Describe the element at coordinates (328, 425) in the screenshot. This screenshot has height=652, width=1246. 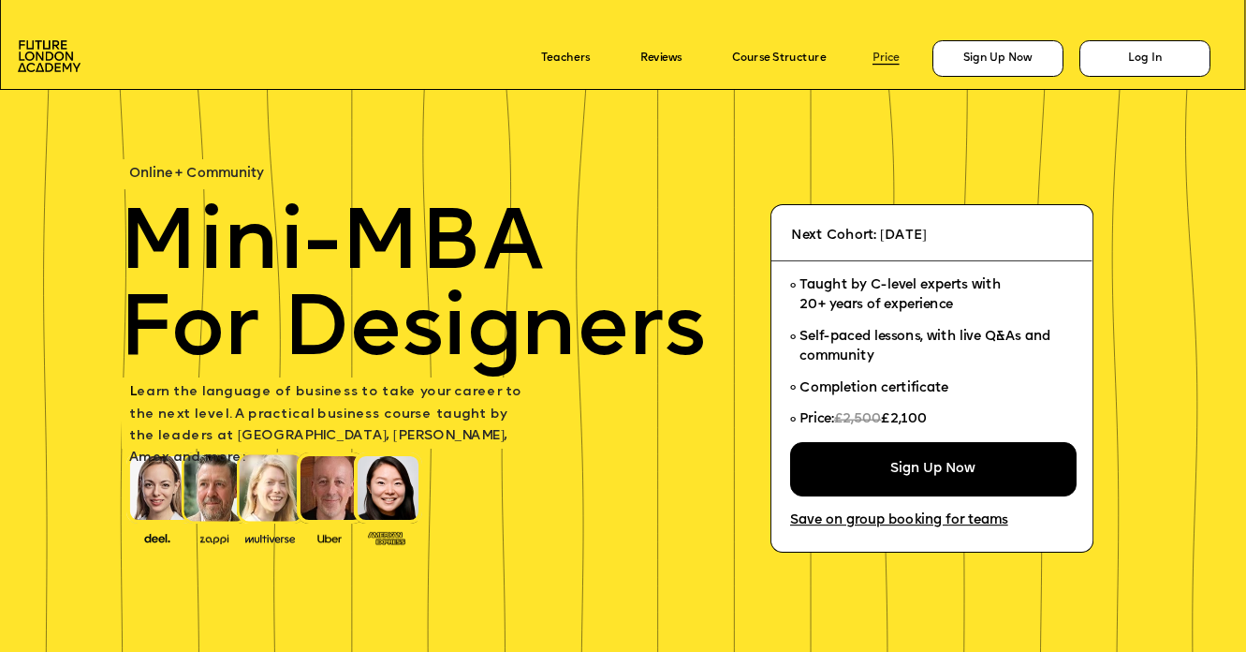
I see `span: earn the language of business to take your career to the next level. A practical business course ...` at that location.